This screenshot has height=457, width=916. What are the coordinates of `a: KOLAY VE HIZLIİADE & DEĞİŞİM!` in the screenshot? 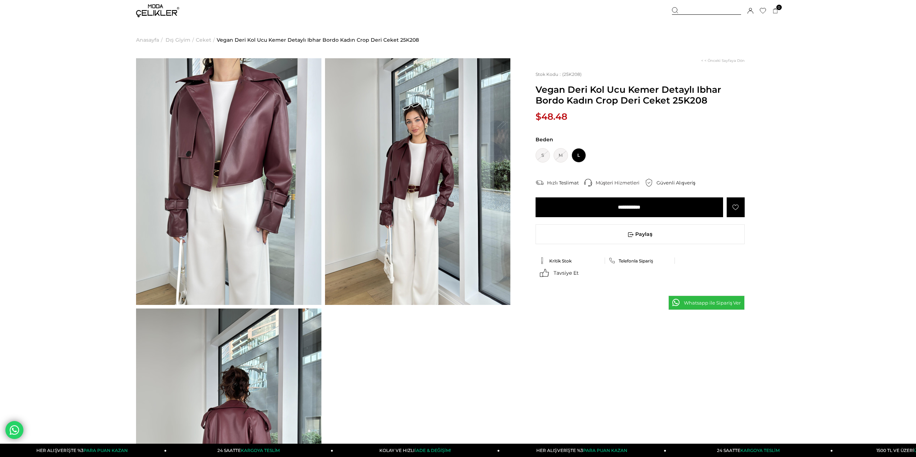 It's located at (416, 450).